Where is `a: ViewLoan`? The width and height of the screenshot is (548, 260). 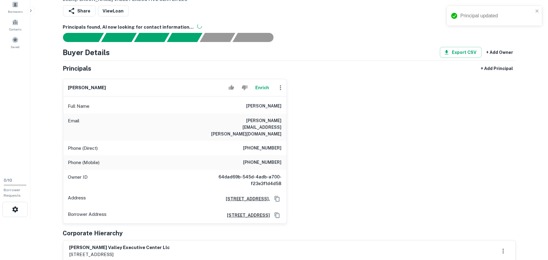 a: ViewLoan is located at coordinates (113, 11).